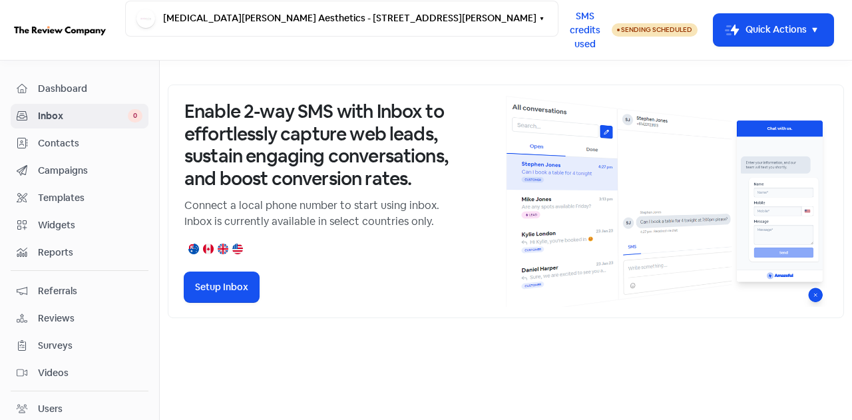 The width and height of the screenshot is (852, 420). I want to click on span: Campaigns, so click(90, 170).